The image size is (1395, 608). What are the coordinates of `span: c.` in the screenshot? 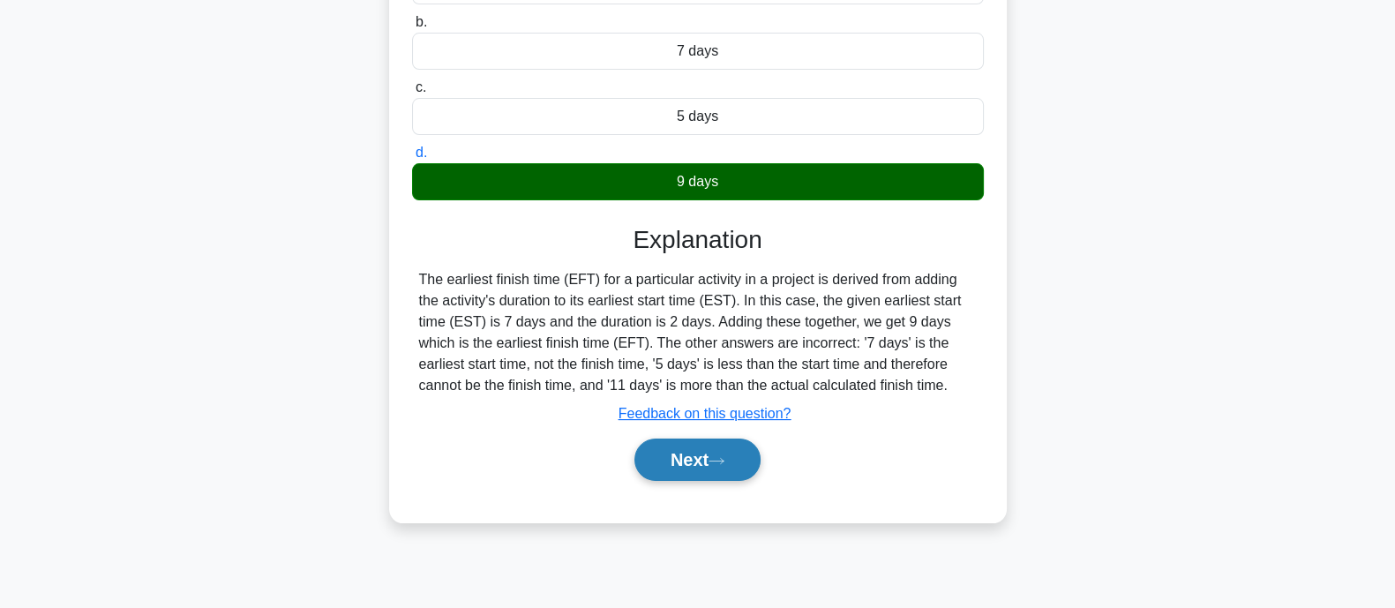 It's located at (421, 86).